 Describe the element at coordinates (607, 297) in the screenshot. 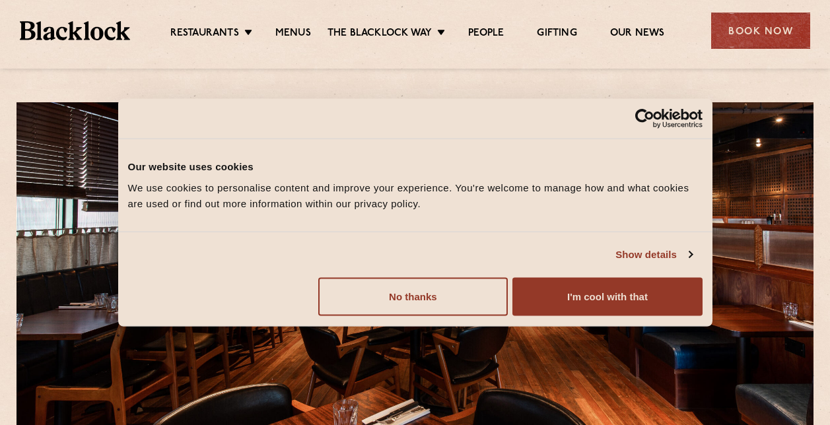

I see `button: I'm cool with that` at that location.